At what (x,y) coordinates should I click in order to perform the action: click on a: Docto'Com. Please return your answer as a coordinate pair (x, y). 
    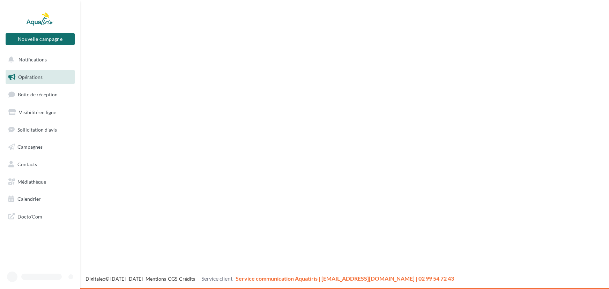
    Looking at the image, I should click on (40, 216).